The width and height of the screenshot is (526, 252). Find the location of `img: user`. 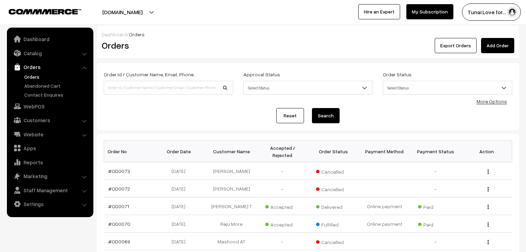

img: user is located at coordinates (512, 12).